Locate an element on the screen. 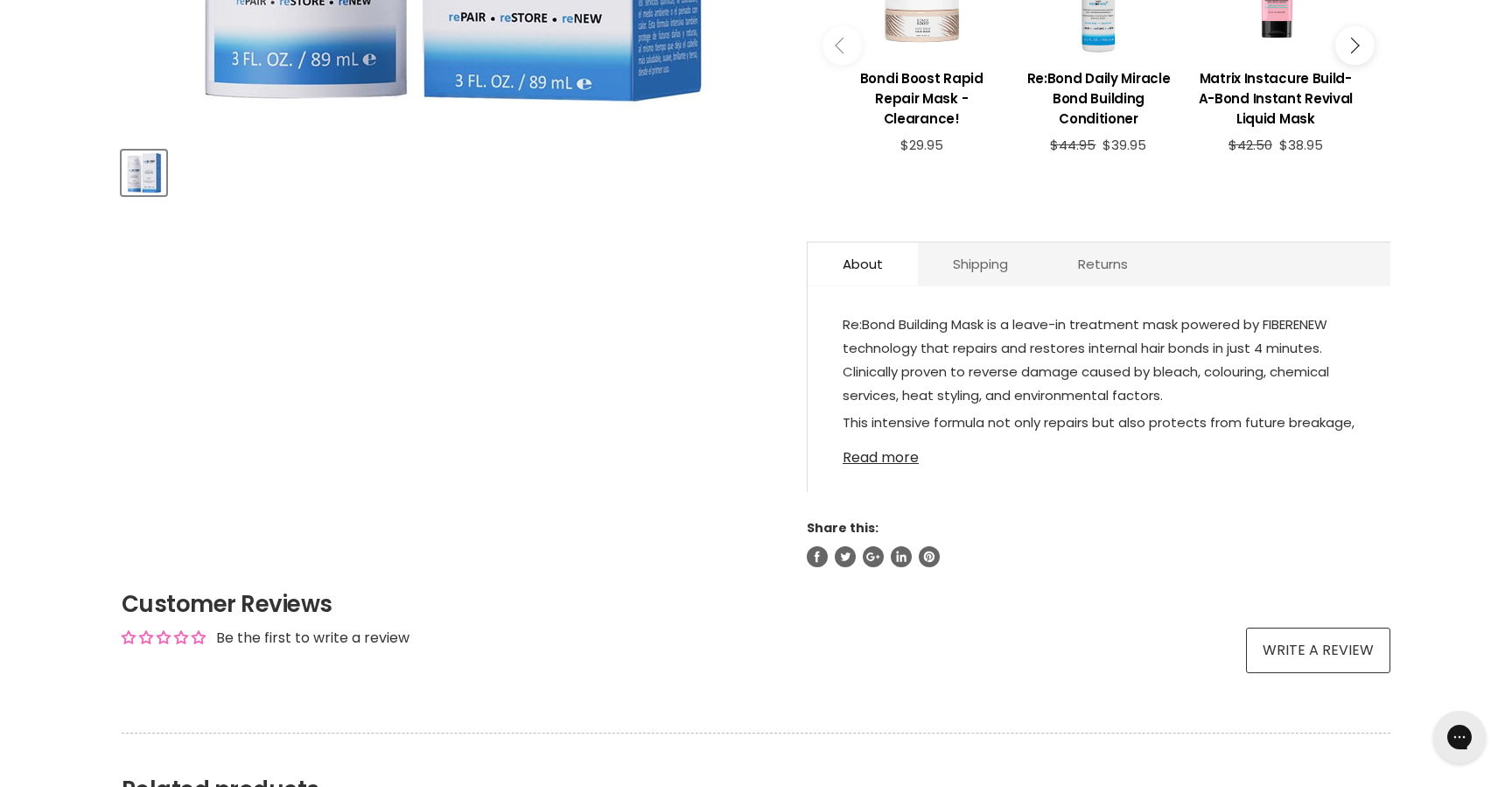 This screenshot has width=1512, height=787. a: View product:Bondi Boost Rapid Repair Mask - Clearance! is located at coordinates (922, 97).